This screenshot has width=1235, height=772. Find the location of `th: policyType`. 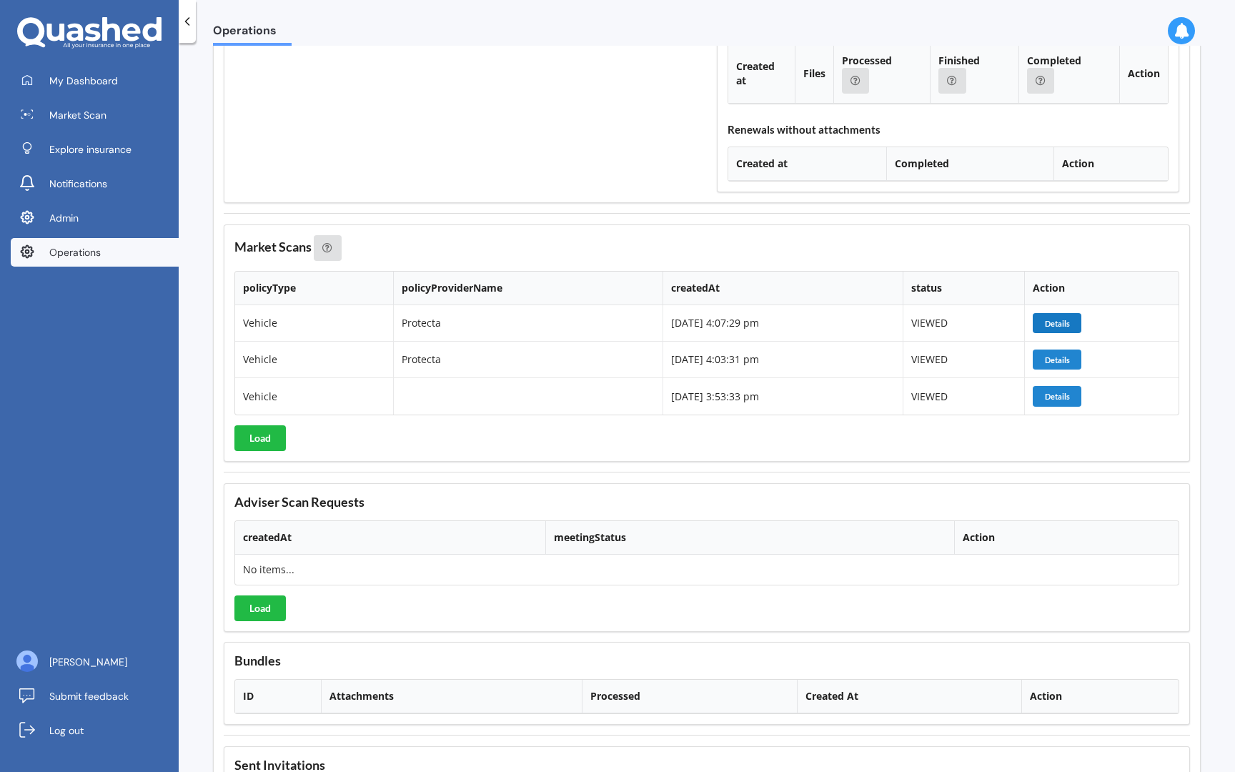

th: policyType is located at coordinates (314, 288).